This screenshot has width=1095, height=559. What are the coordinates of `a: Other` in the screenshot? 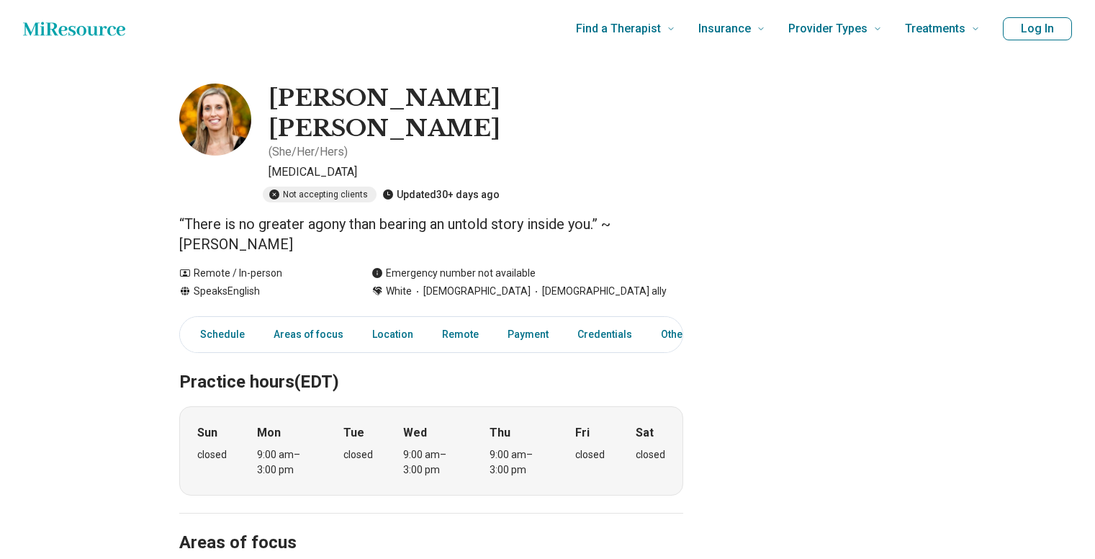 It's located at (678, 334).